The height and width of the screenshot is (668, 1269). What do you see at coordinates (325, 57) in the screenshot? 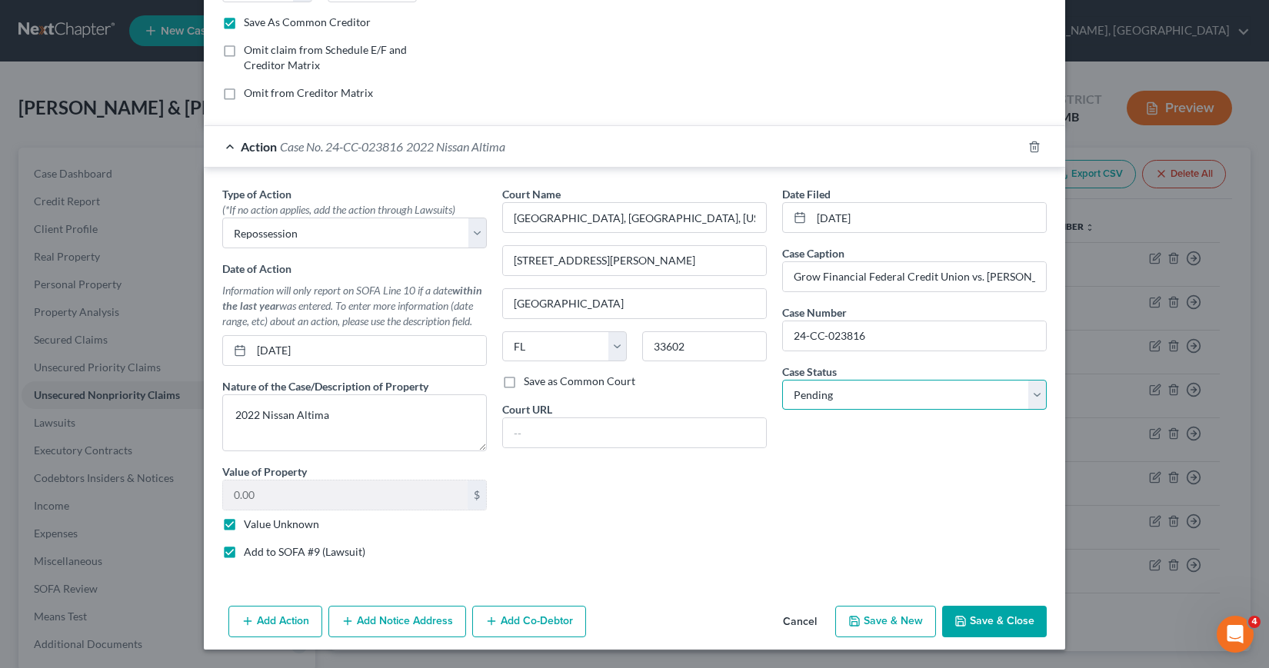
I see `span: Omit claim from Schedule E/F and Creditor Matrix` at bounding box center [325, 57].